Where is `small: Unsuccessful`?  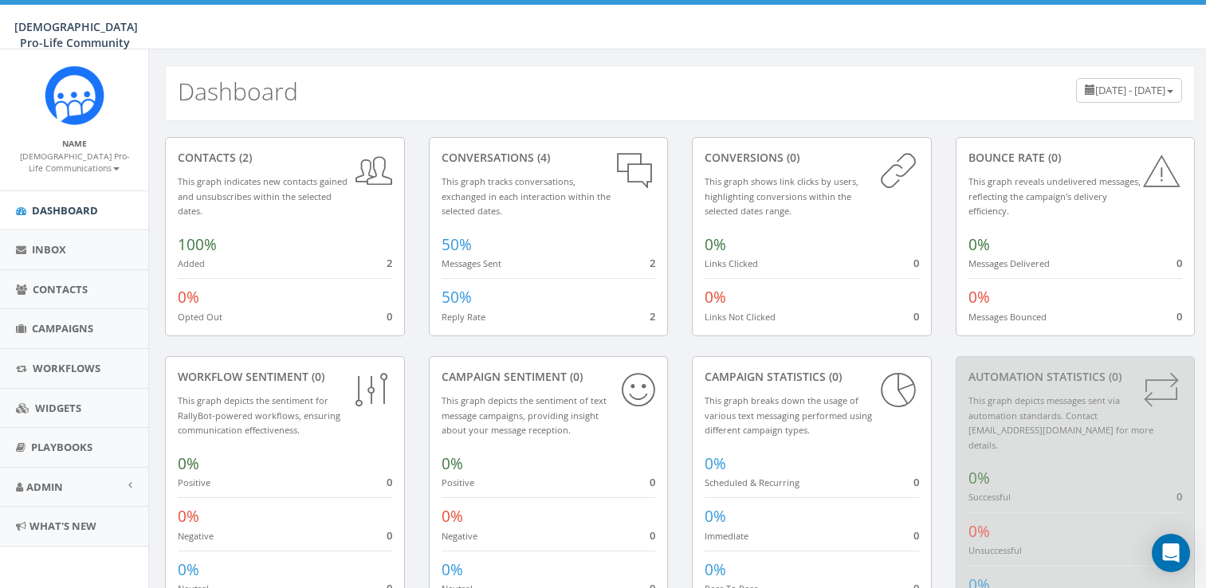 small: Unsuccessful is located at coordinates (995, 550).